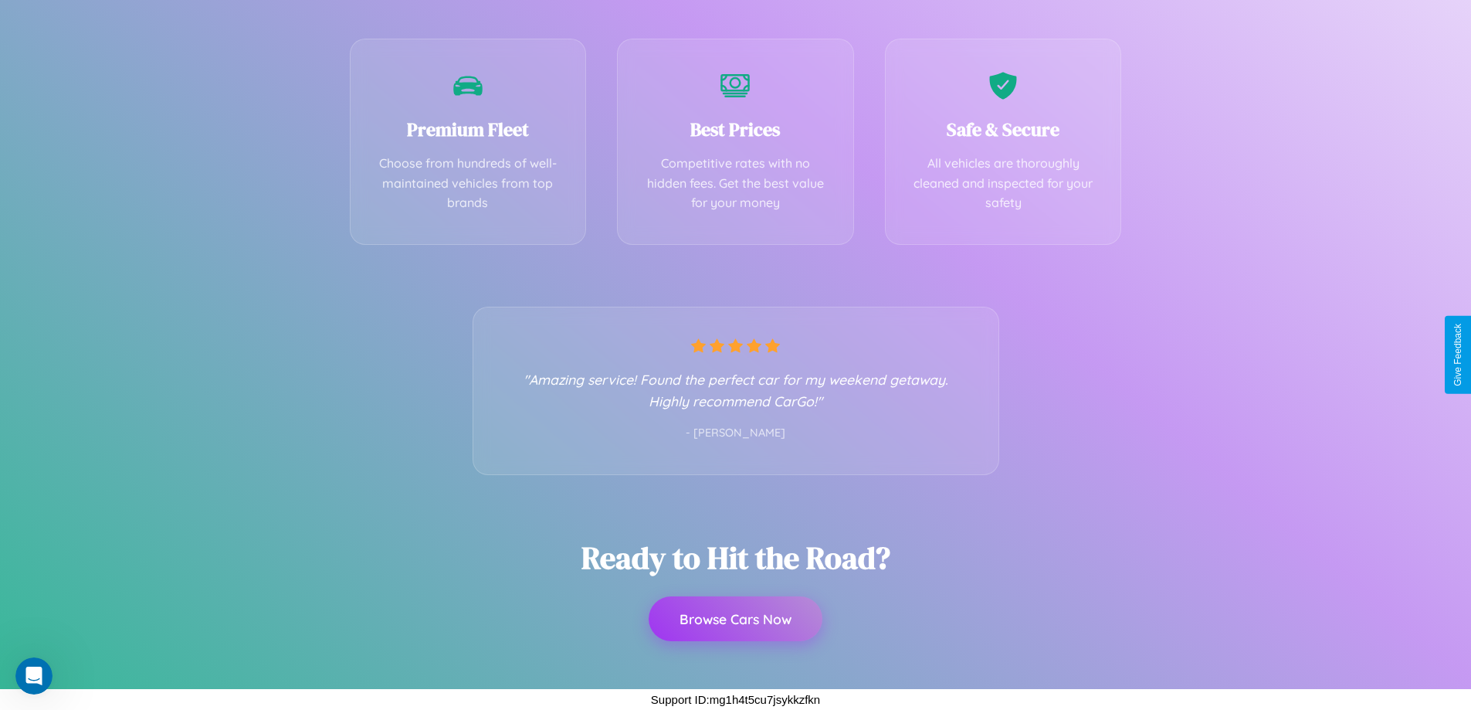 The image size is (1471, 710). Describe the element at coordinates (736, 390) in the screenshot. I see `p: "Amazing service! Found the perfect car for my weekend getaway. Highly recommend CarGo!"` at that location.